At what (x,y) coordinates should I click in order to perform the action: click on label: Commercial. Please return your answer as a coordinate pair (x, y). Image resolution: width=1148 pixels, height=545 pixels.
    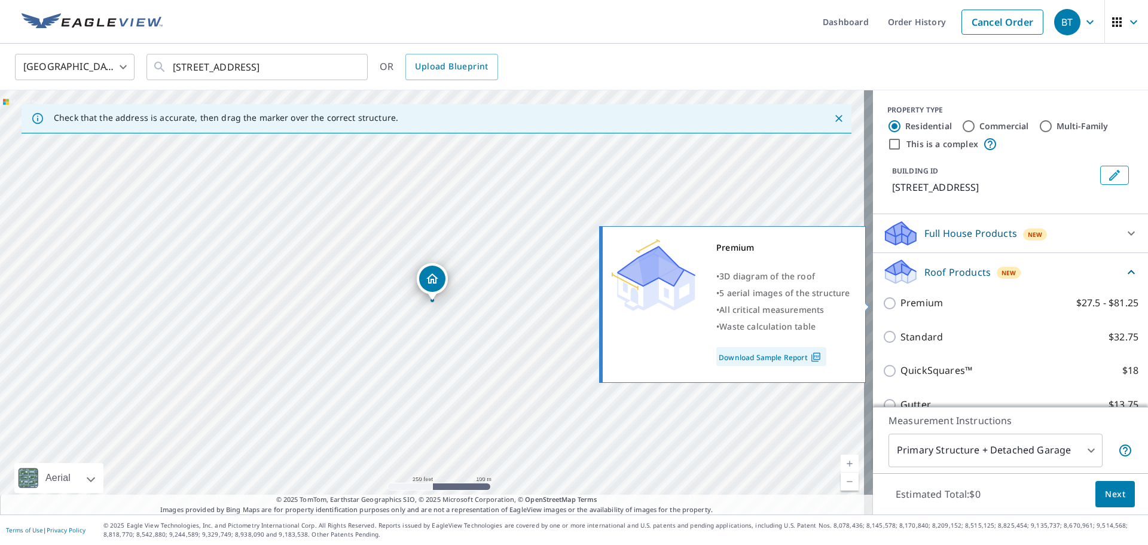
    Looking at the image, I should click on (1004, 126).